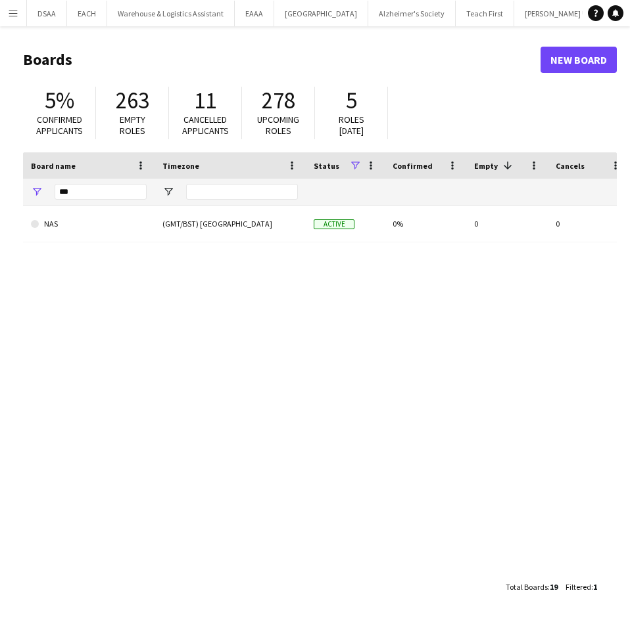 This screenshot has height=620, width=630. Describe the element at coordinates (132, 125) in the screenshot. I see `span: Empty roles` at that location.